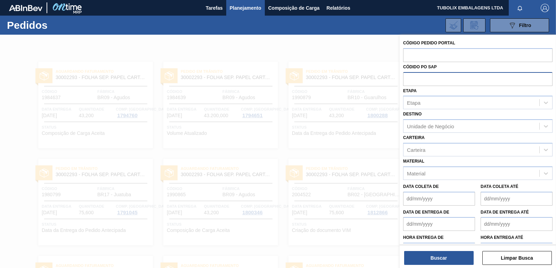 This screenshot has width=556, height=268. Describe the element at coordinates (412, 114) in the screenshot. I see `label: Destino` at that location.